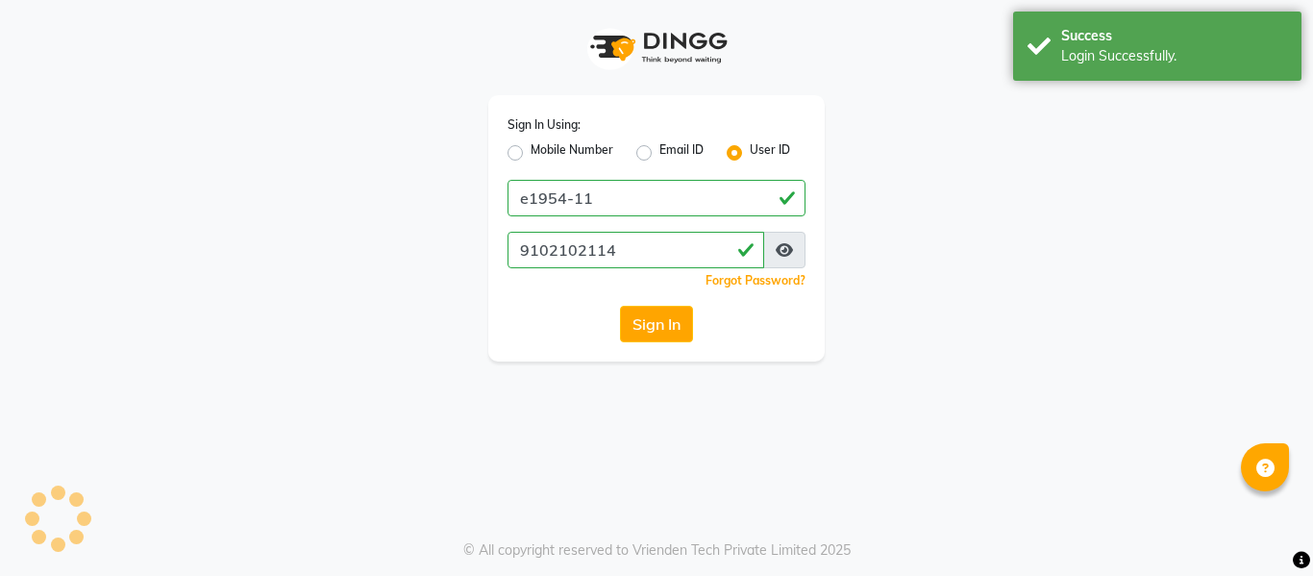  I want to click on label: User ID, so click(770, 153).